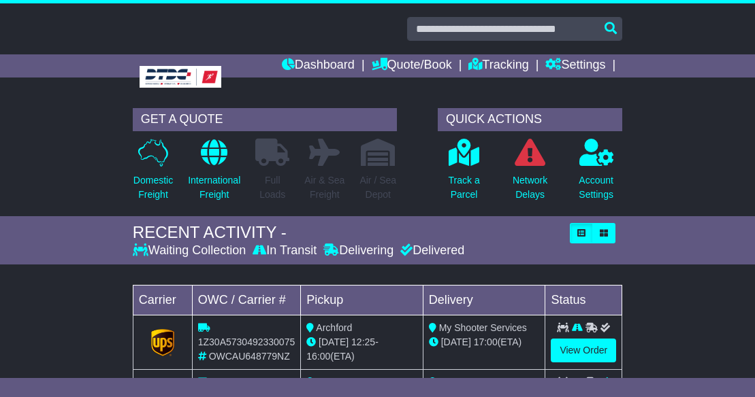 The image size is (755, 397). I want to click on a: DomesticFreight, so click(153, 174).